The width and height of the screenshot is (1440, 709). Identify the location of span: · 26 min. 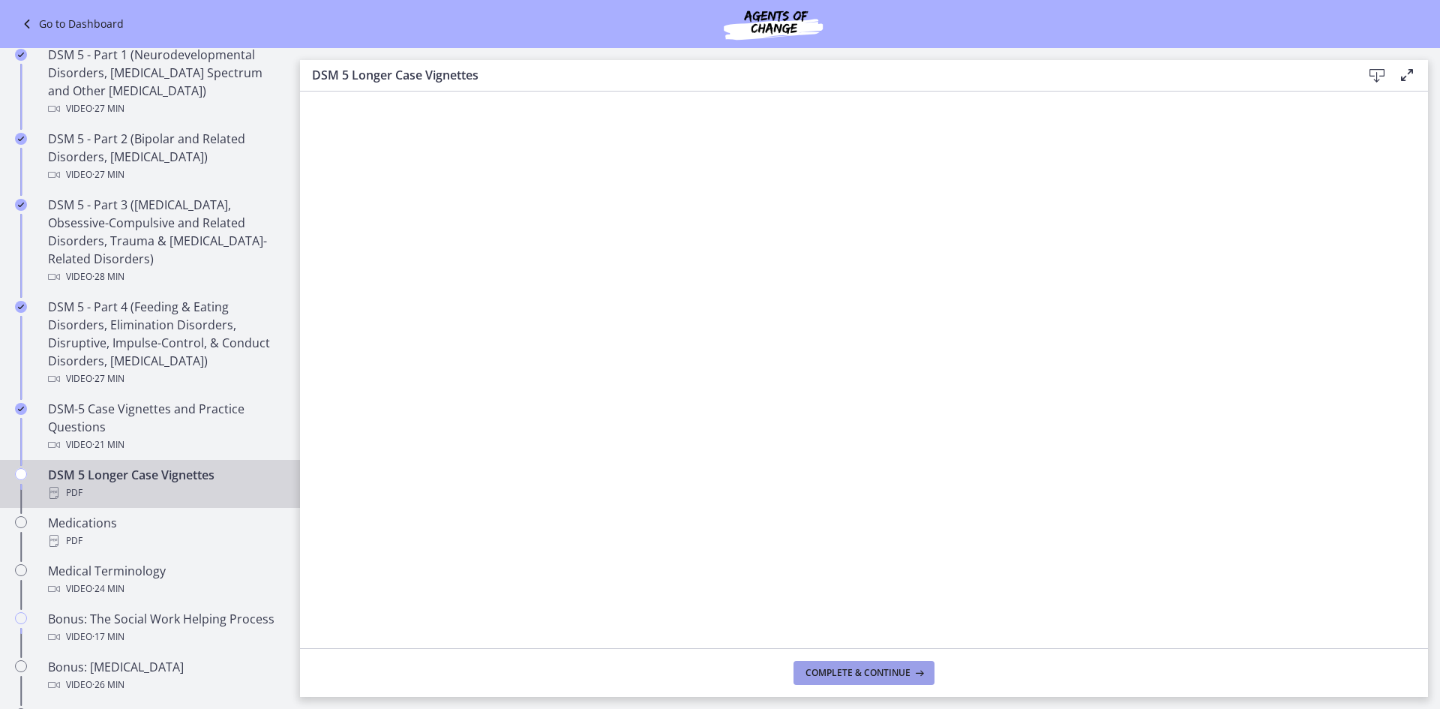
(108, 685).